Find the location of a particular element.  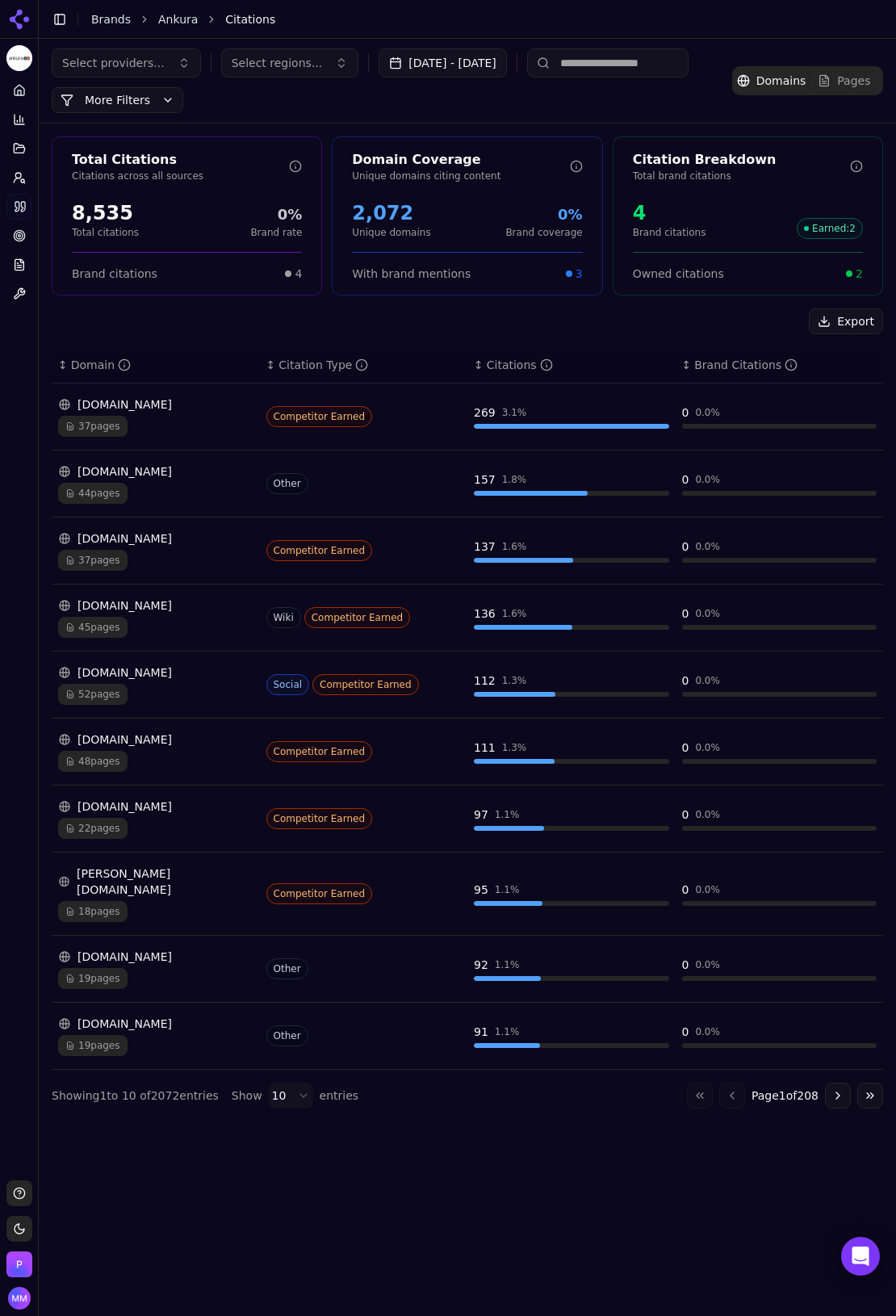

img: Perrill is located at coordinates (20, 1265).